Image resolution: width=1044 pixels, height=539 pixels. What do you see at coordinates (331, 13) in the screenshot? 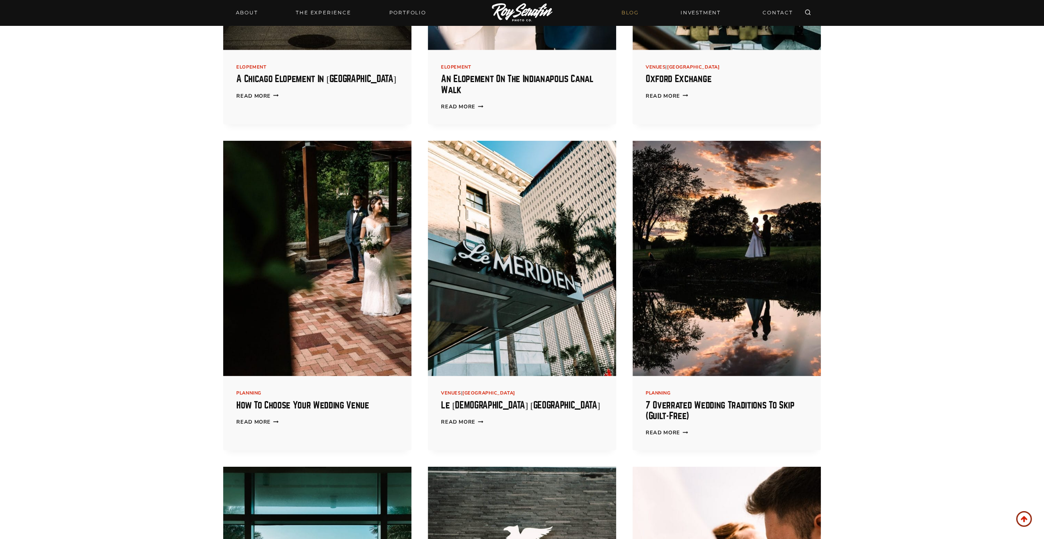
I see `nav: Primary Navigation` at bounding box center [331, 13].